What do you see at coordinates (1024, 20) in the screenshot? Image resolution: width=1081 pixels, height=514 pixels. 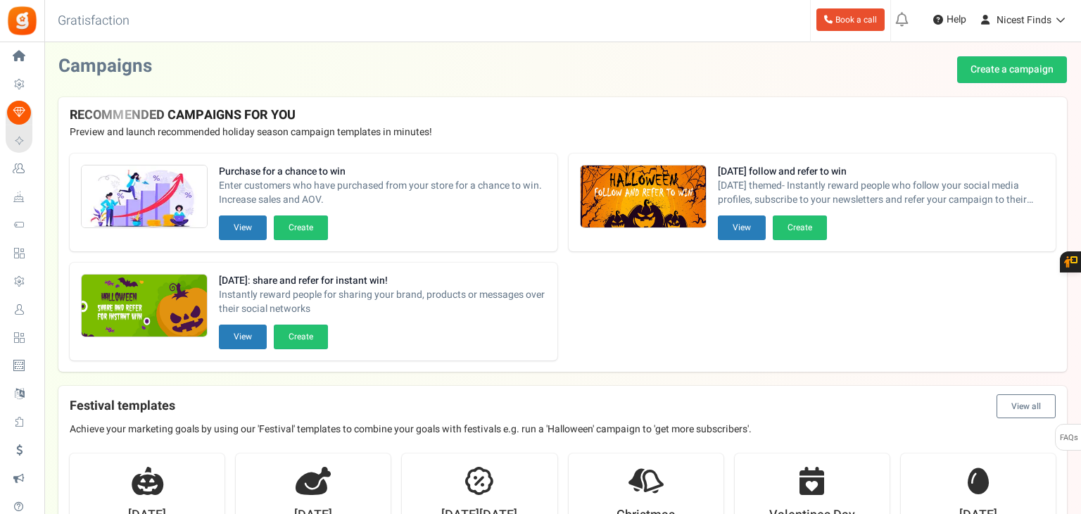 I see `span: Nicest Finds` at bounding box center [1024, 20].